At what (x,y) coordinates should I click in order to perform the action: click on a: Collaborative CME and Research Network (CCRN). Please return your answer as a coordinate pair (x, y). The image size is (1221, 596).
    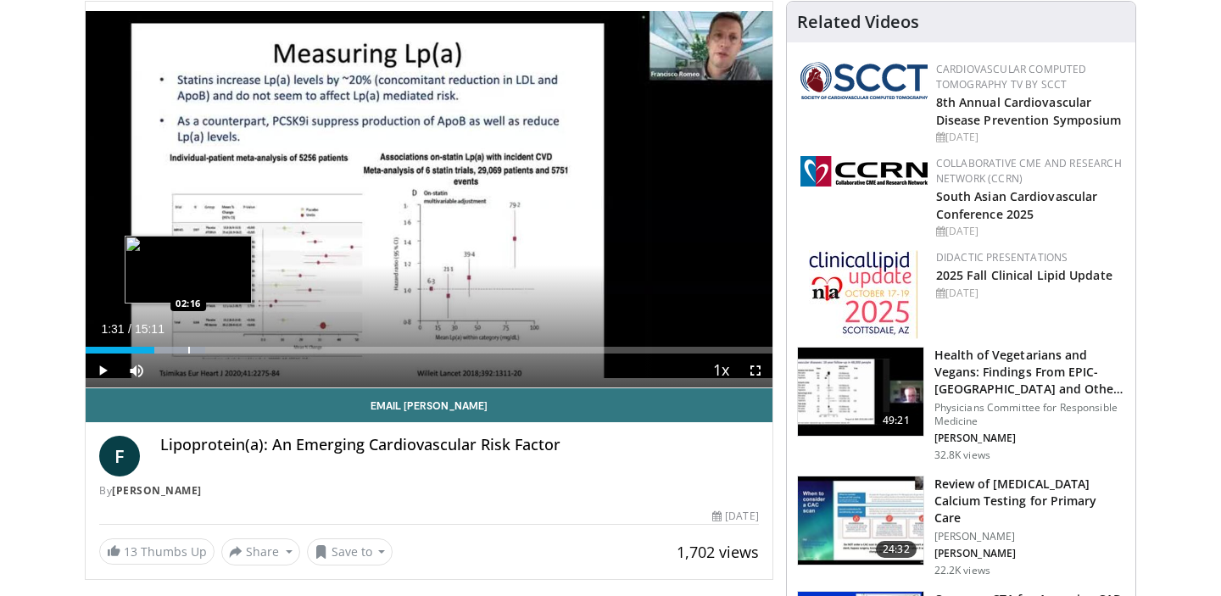
    Looking at the image, I should click on (1028, 170).